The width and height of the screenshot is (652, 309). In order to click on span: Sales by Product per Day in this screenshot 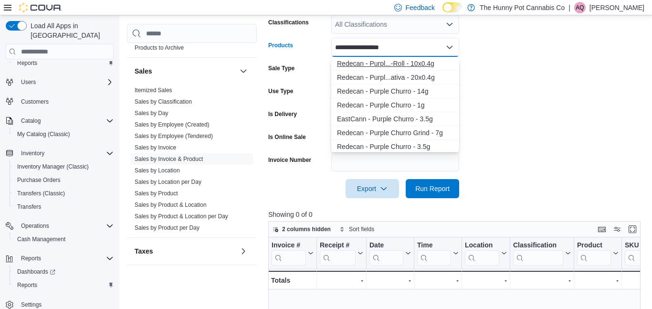, I will do `click(167, 228)`.